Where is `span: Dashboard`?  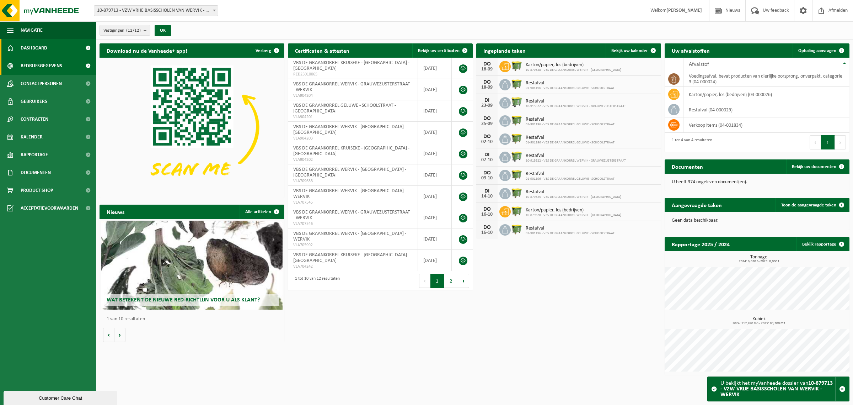
span: Dashboard is located at coordinates (34, 48).